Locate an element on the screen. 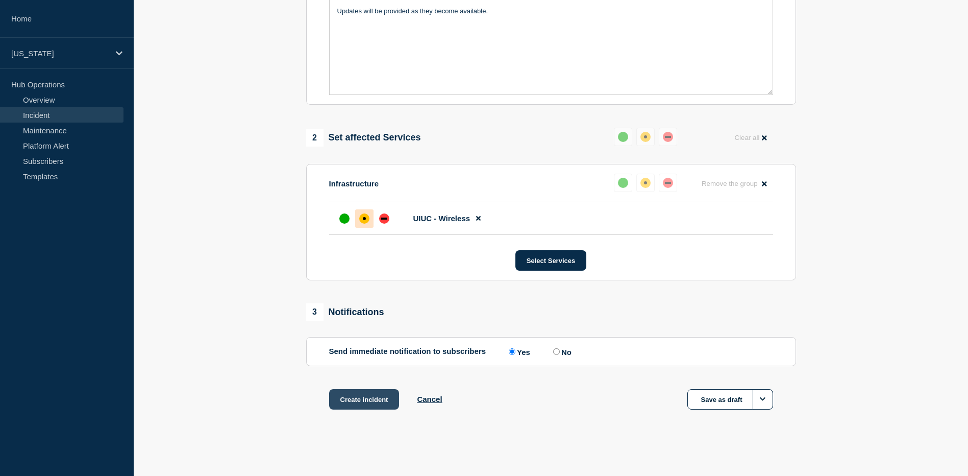 The height and width of the screenshot is (476, 968). span: Remove the group is located at coordinates (730, 183).